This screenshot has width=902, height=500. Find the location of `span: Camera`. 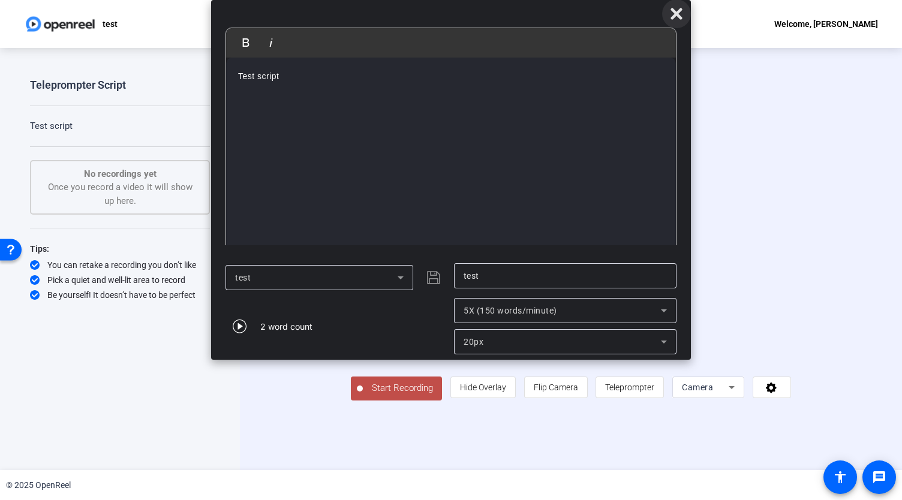

span: Camera is located at coordinates (697, 387).